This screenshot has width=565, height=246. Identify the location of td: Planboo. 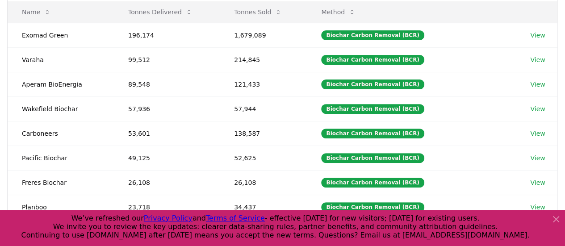
(61, 207).